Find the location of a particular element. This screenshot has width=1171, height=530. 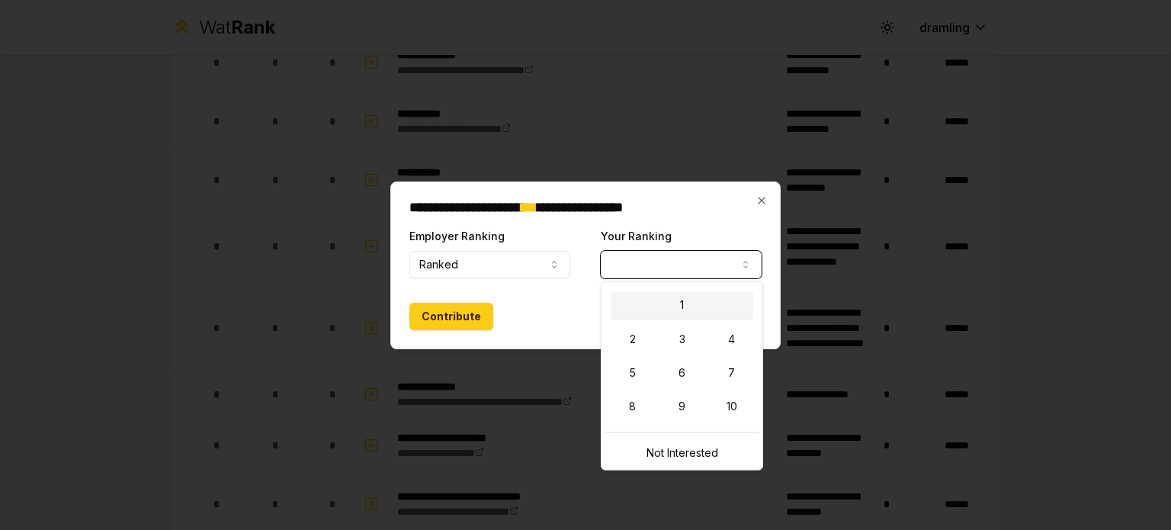

span: 8 is located at coordinates (632, 406).